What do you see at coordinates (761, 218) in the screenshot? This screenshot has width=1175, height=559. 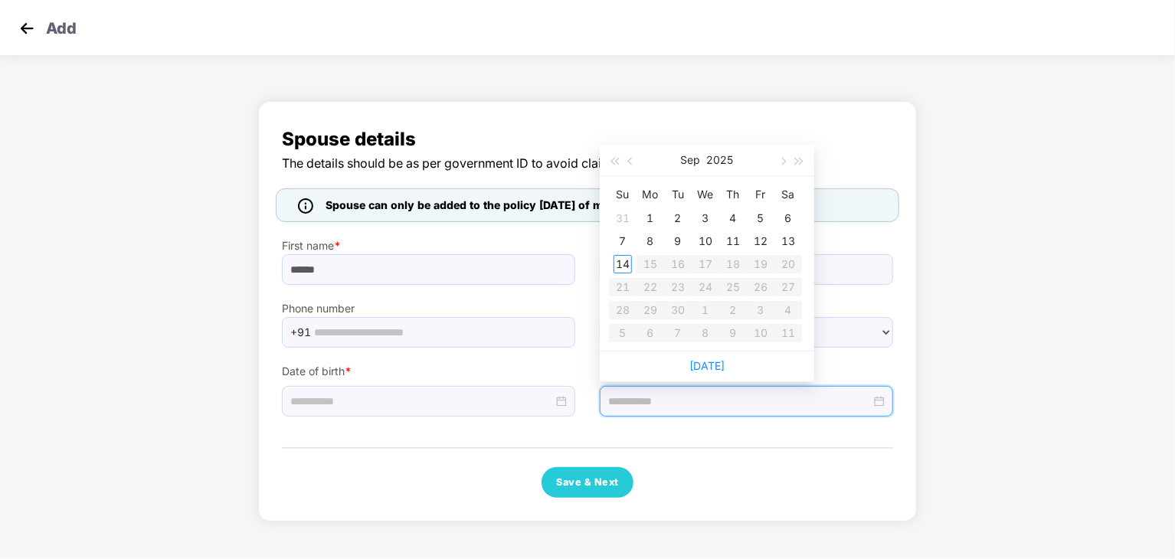 I see `div: 5` at bounding box center [761, 218].